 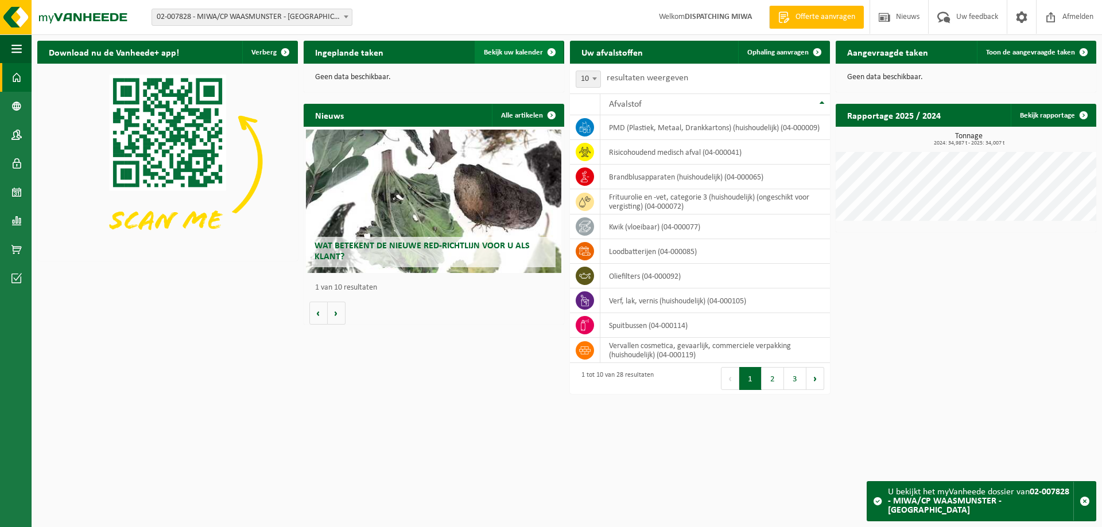 What do you see at coordinates (715, 177) in the screenshot?
I see `td: brandblusapparaten (huishoudelijk) (04-000065)` at bounding box center [715, 177].